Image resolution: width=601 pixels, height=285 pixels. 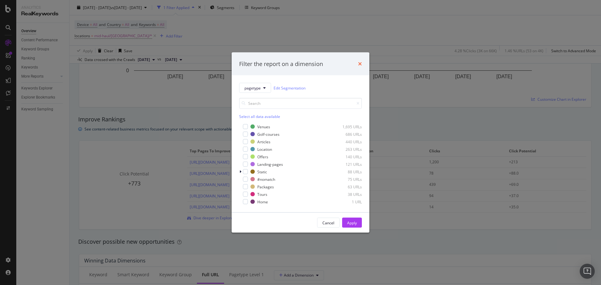 I want to click on div: Packages, so click(x=265, y=186).